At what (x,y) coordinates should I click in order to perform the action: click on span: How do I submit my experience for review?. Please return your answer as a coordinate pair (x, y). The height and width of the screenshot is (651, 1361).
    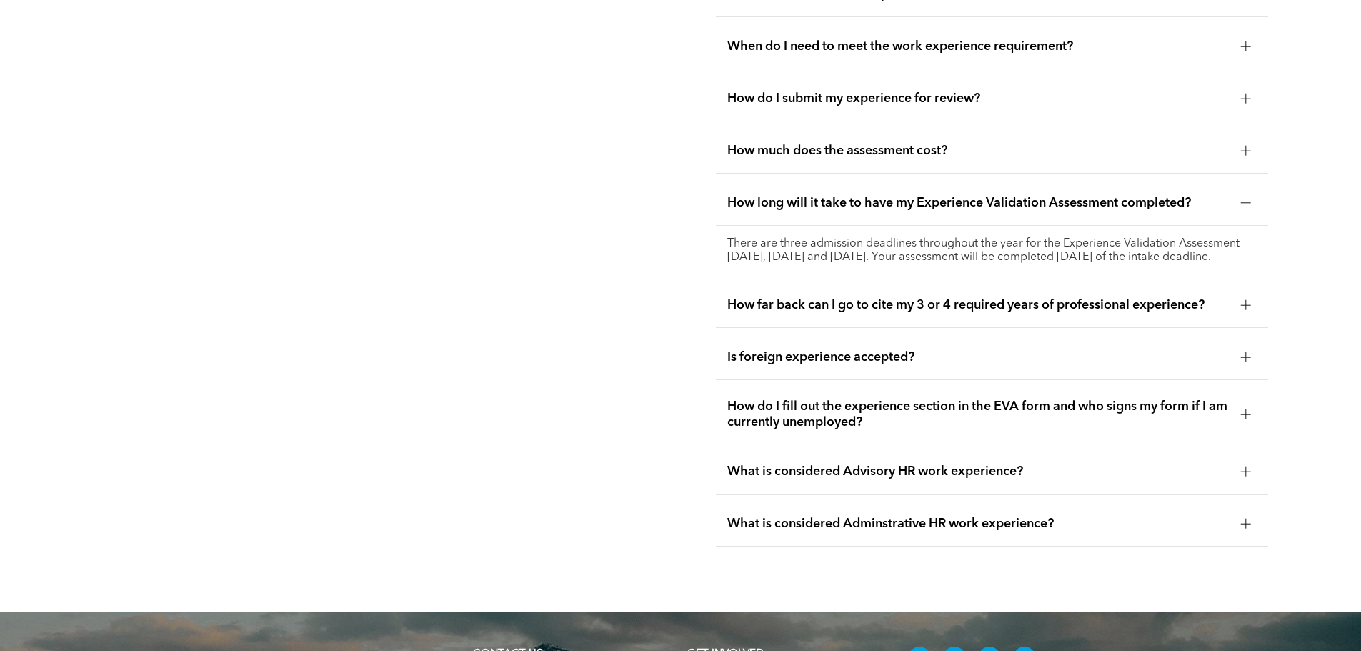
    Looking at the image, I should click on (978, 99).